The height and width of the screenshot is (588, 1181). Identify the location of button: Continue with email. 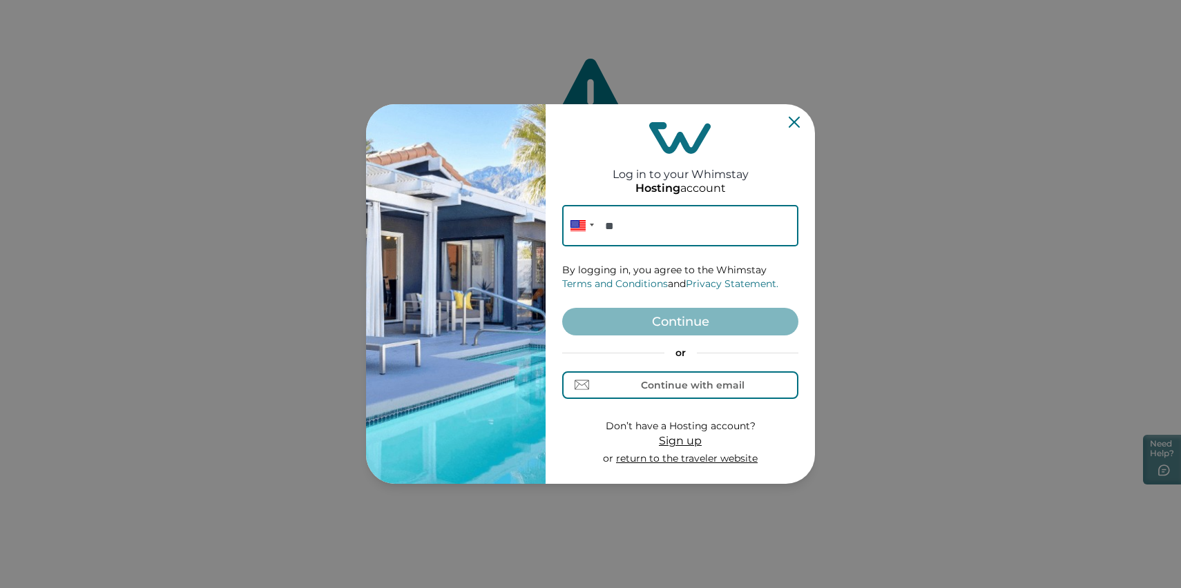
(680, 385).